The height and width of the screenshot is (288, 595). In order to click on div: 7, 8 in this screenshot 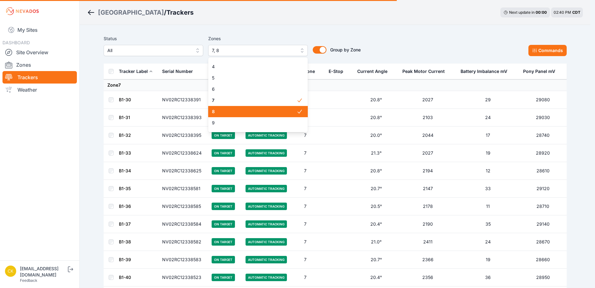, I will do `click(258, 95)`.